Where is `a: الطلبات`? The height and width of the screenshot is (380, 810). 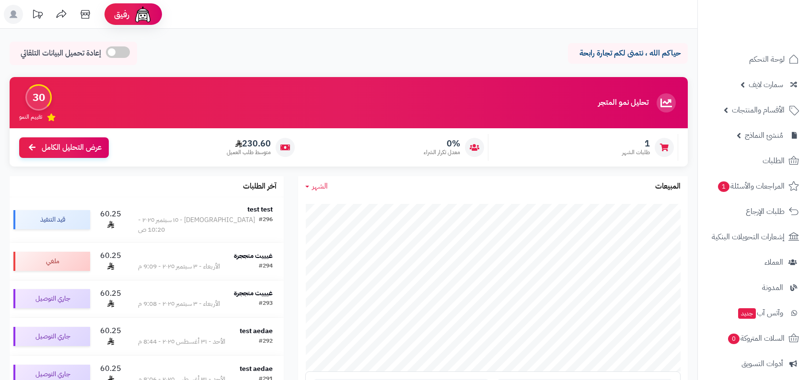 a: الطلبات is located at coordinates (753, 161).